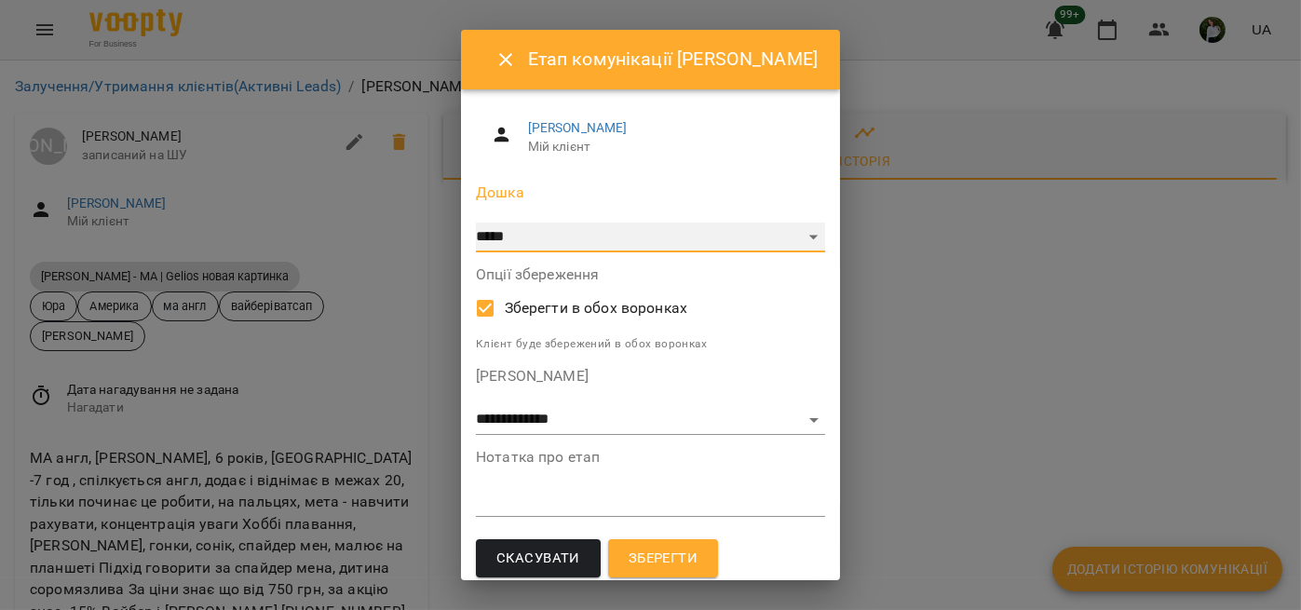 This screenshot has width=1301, height=610. I want to click on span: Мій клієнт, so click(668, 147).